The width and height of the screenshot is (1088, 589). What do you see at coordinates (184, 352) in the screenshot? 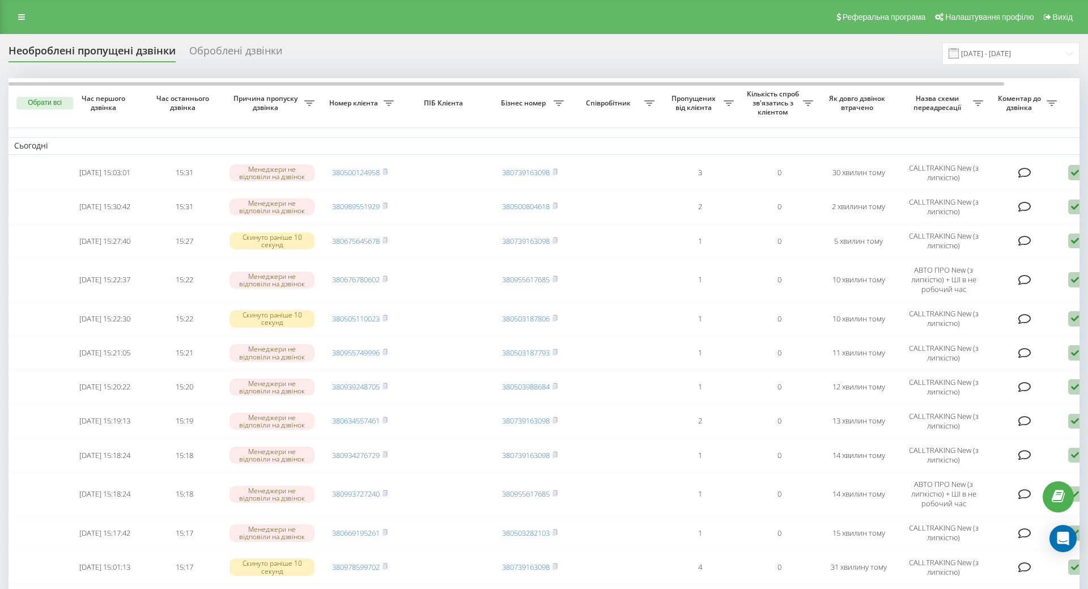
I see `td: 15:21` at bounding box center [184, 352].